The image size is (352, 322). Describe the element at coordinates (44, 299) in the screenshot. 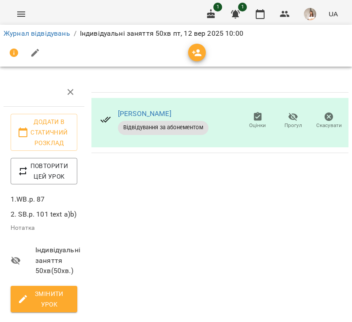

I see `button: Змінити урок` at that location.